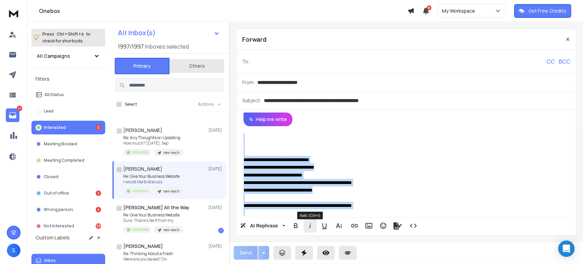  I want to click on span: S, so click(14, 250).